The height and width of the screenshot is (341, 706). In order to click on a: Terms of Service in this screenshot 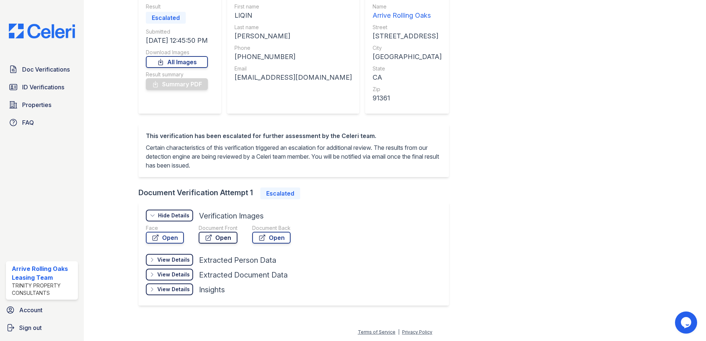, I will do `click(377, 332)`.